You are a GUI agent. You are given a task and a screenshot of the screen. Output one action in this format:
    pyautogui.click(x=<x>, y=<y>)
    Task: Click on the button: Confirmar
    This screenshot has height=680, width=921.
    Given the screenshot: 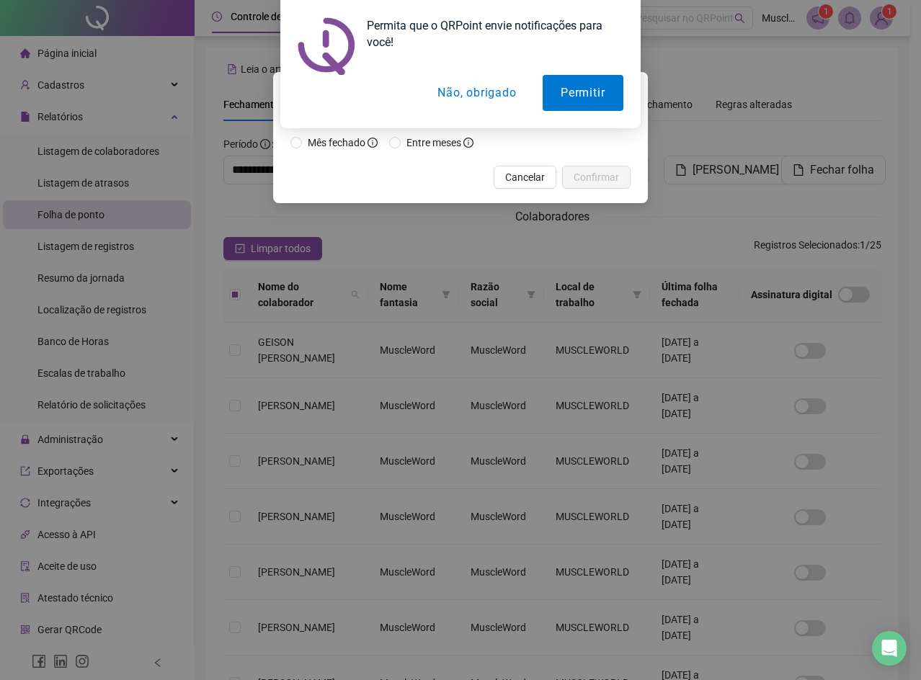 What is the action you would take?
    pyautogui.click(x=596, y=177)
    